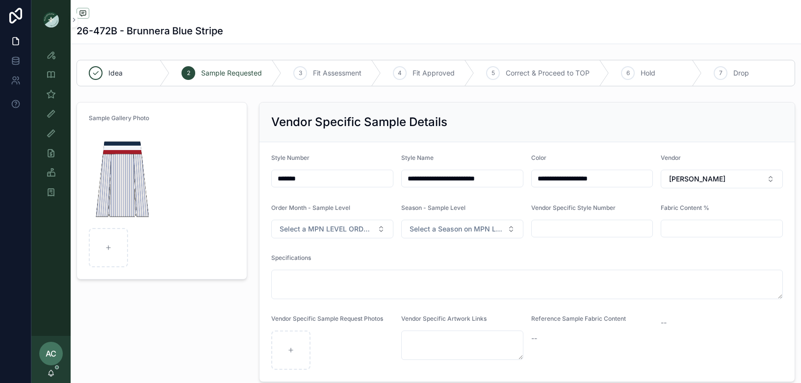 The height and width of the screenshot is (383, 801). Describe the element at coordinates (417, 157) in the screenshot. I see `span: Style Name` at that location.